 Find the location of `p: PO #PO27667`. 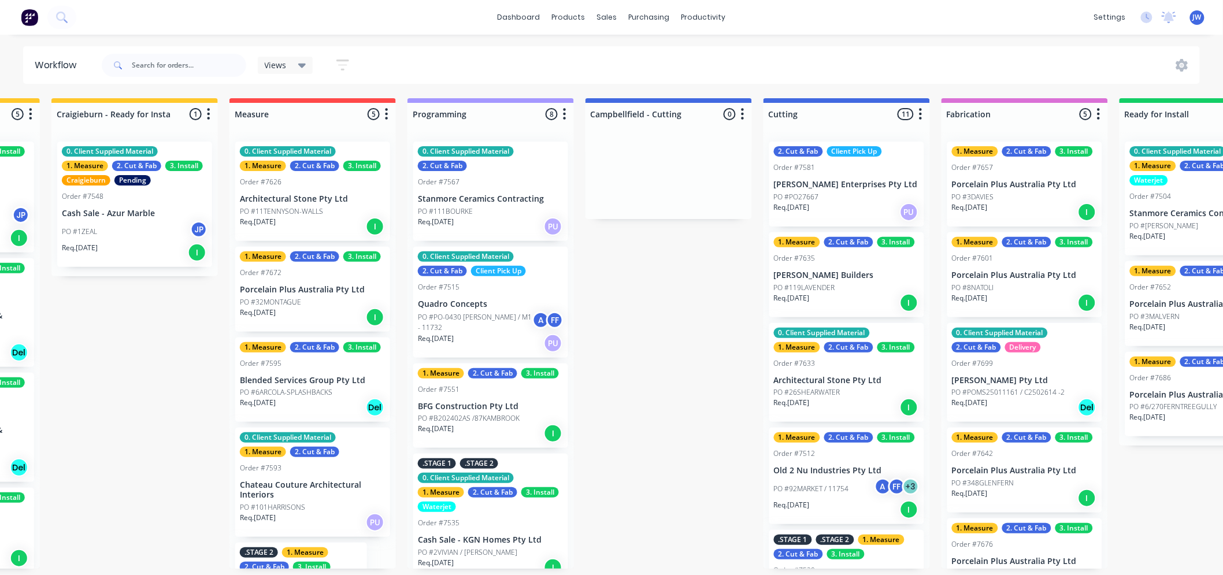

p: PO #PO27667 is located at coordinates (796, 197).